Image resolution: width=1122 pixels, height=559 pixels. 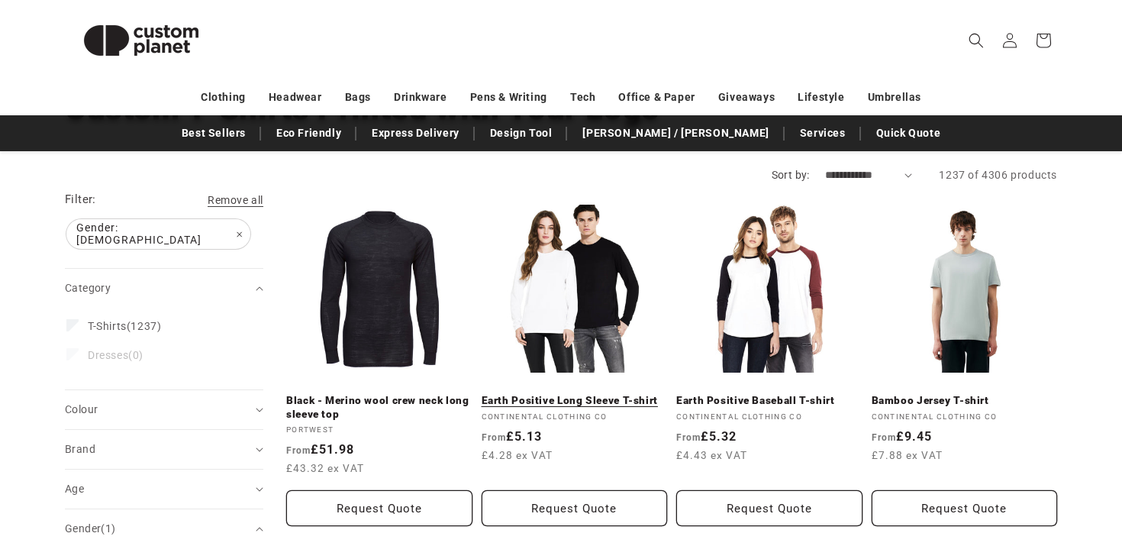 I want to click on span: Category, so click(x=88, y=288).